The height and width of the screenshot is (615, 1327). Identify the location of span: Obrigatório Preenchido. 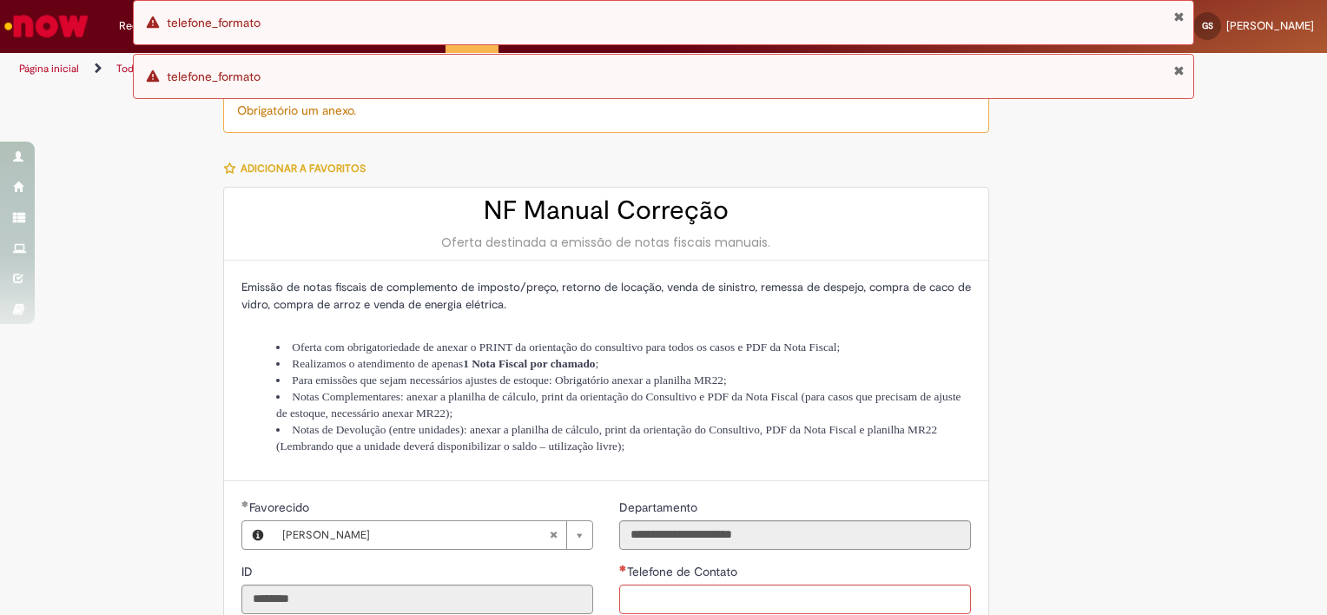
(245, 504).